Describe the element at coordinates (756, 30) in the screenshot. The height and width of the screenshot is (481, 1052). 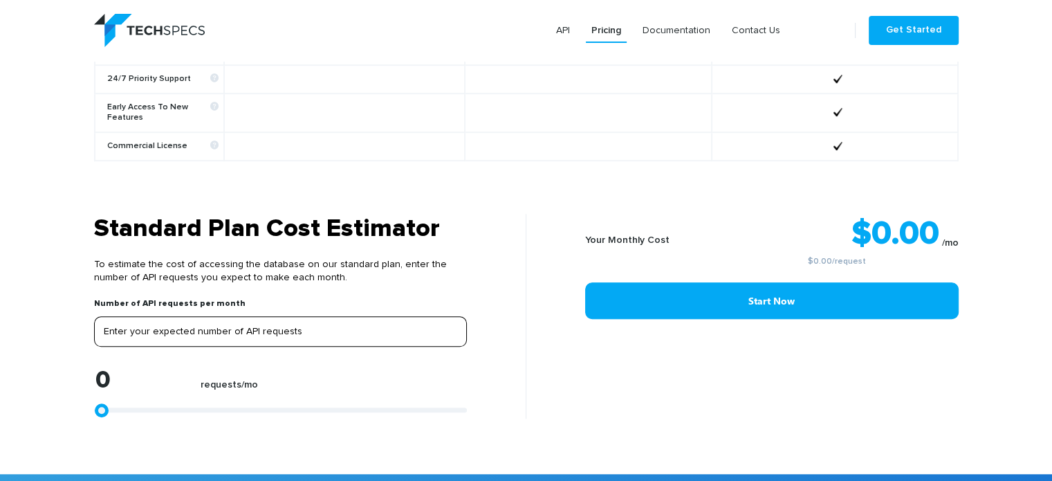
I see `a: Contact Us` at that location.